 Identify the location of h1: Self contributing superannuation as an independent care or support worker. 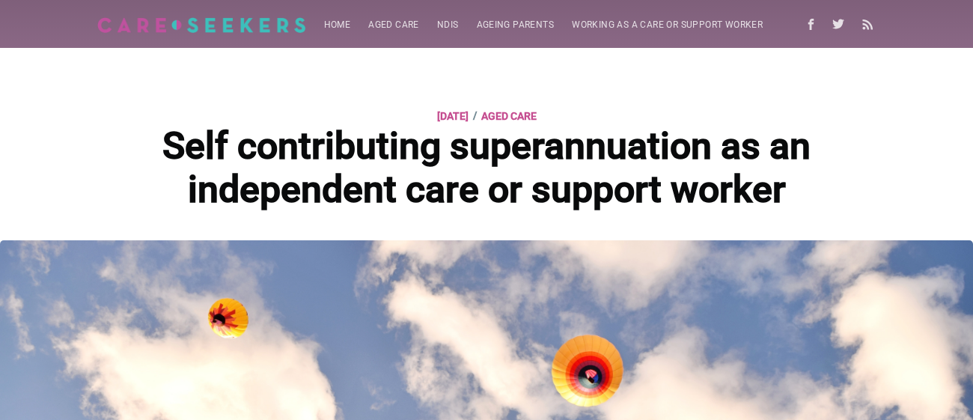
(486, 168).